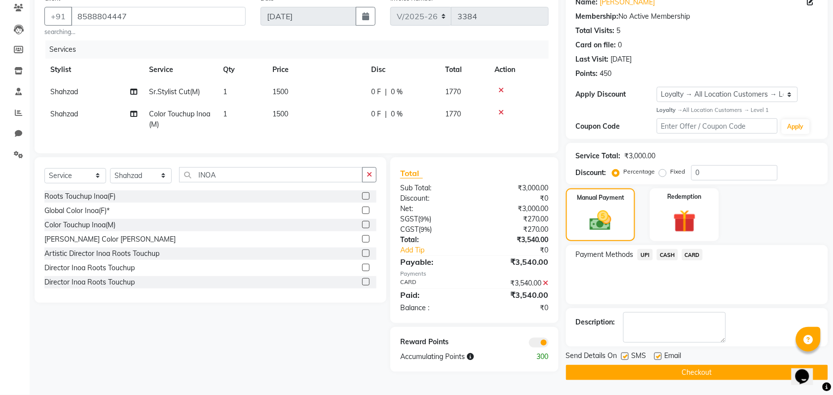  Describe the element at coordinates (717, 126) in the screenshot. I see `input: Enter Offer / Coupon Code` at that location.